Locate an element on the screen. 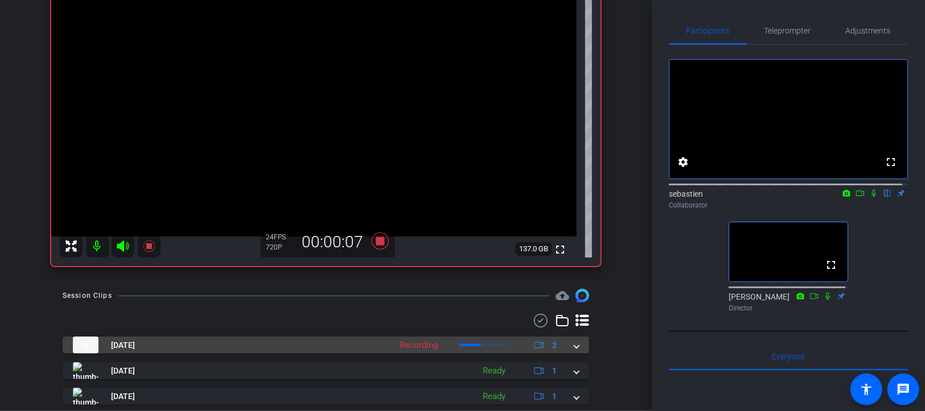  span: 137.0 GB is located at coordinates (533, 249).